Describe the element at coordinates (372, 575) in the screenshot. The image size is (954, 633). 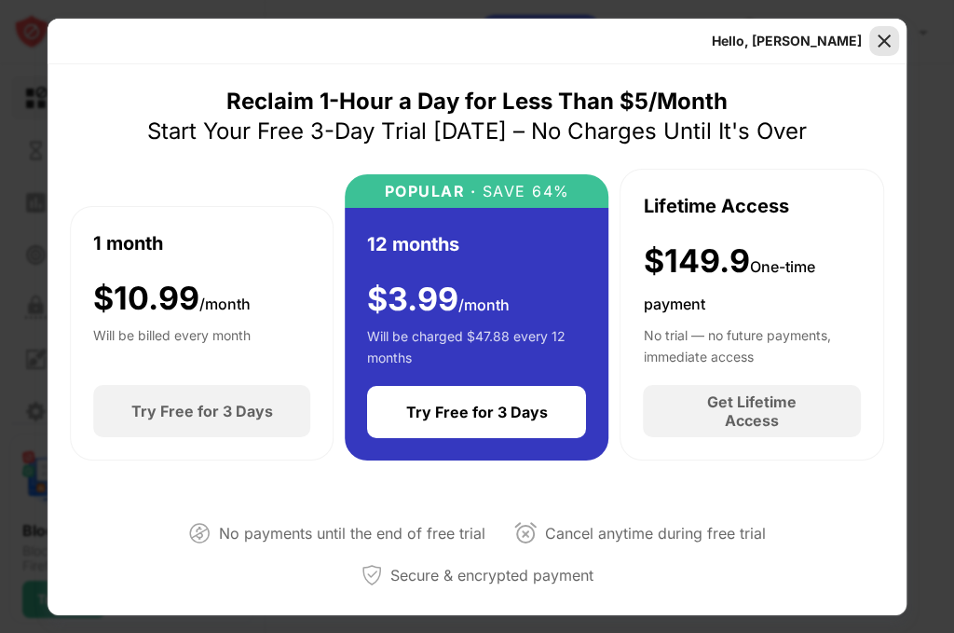
I see `img: secured-payment` at that location.